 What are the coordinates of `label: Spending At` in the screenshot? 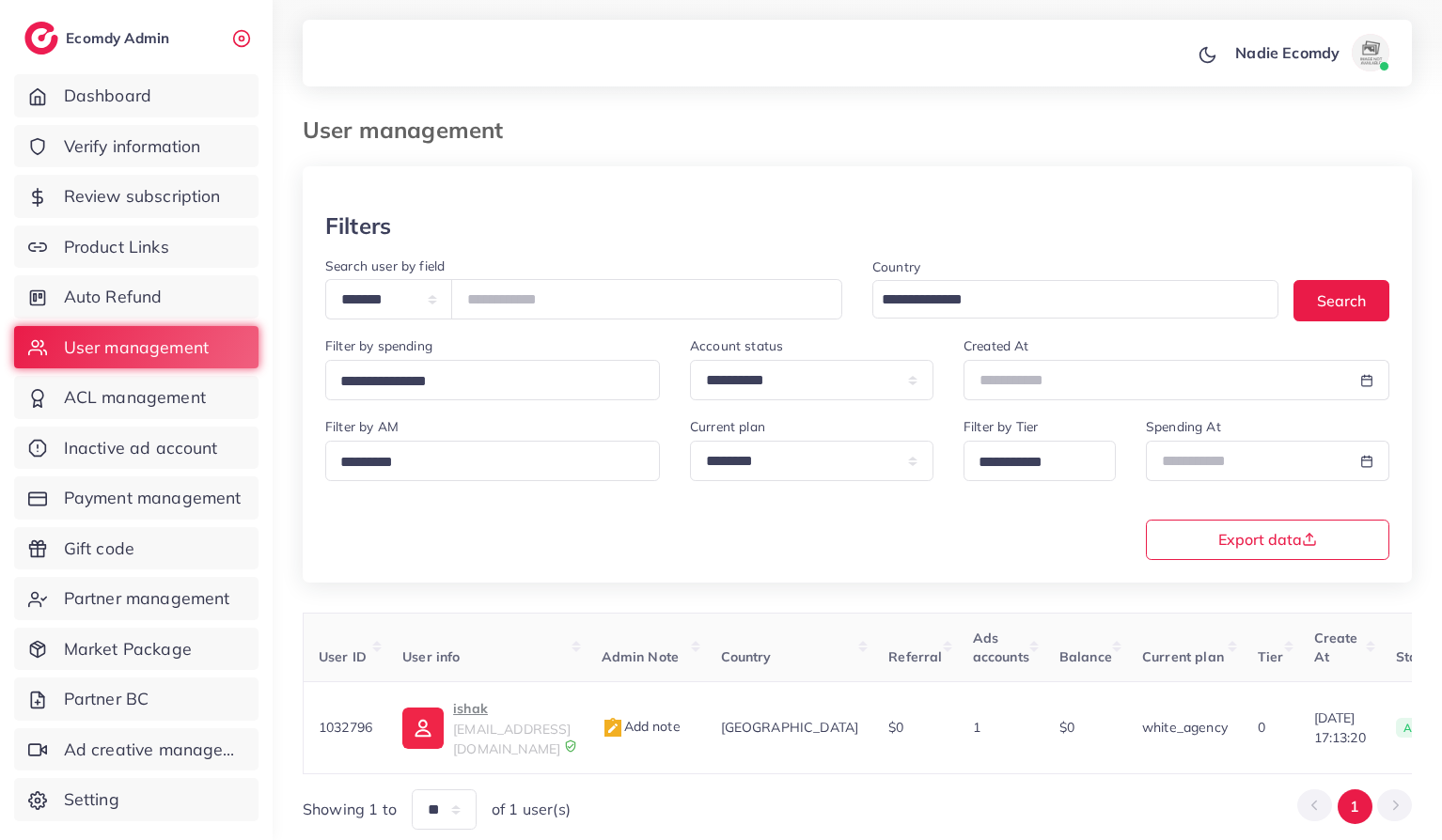 It's located at (1183, 427).